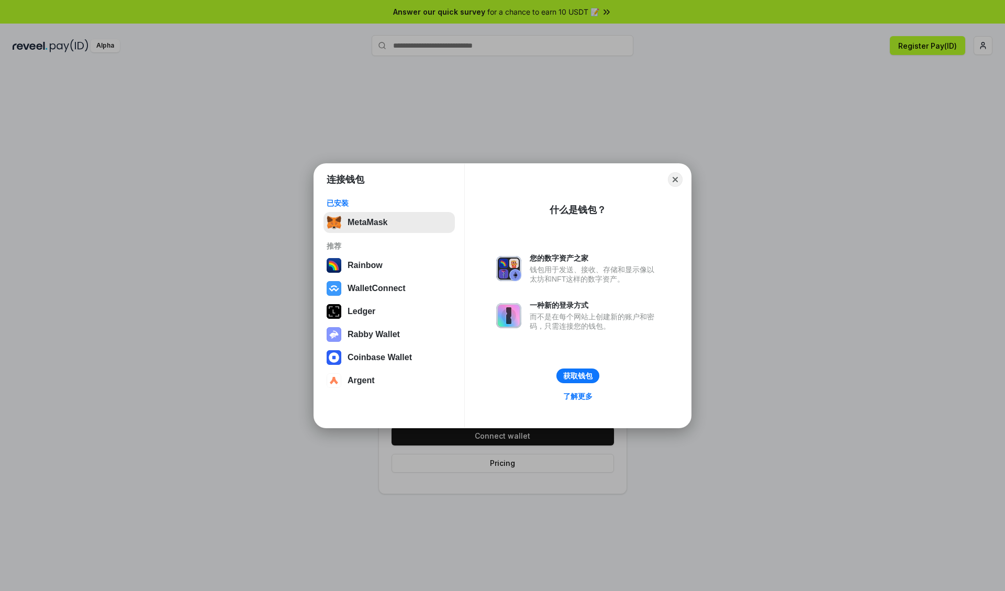  Describe the element at coordinates (389, 288) in the screenshot. I see `button: WalletConnect` at that location.